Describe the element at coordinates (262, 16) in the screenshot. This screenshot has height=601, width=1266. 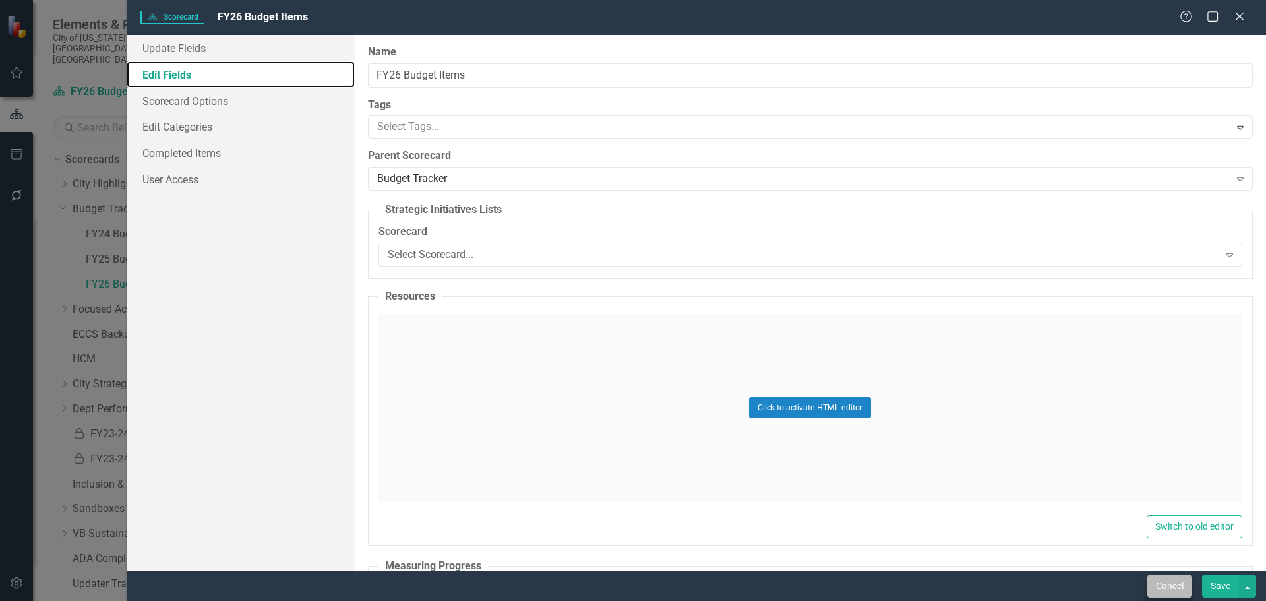
I see `span: FY26 Budget Items` at that location.